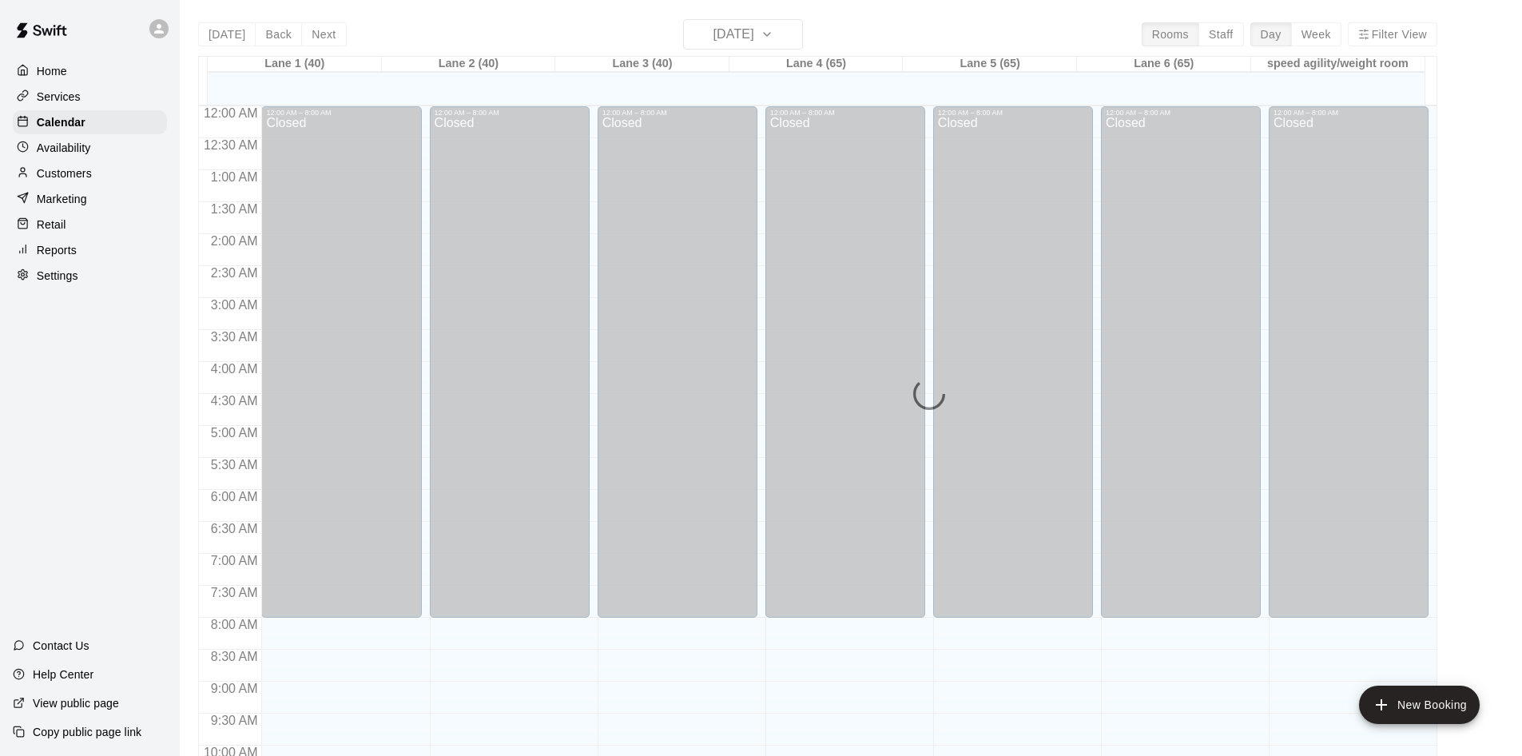  Describe the element at coordinates (89, 148) in the screenshot. I see `a: Availability` at that location.